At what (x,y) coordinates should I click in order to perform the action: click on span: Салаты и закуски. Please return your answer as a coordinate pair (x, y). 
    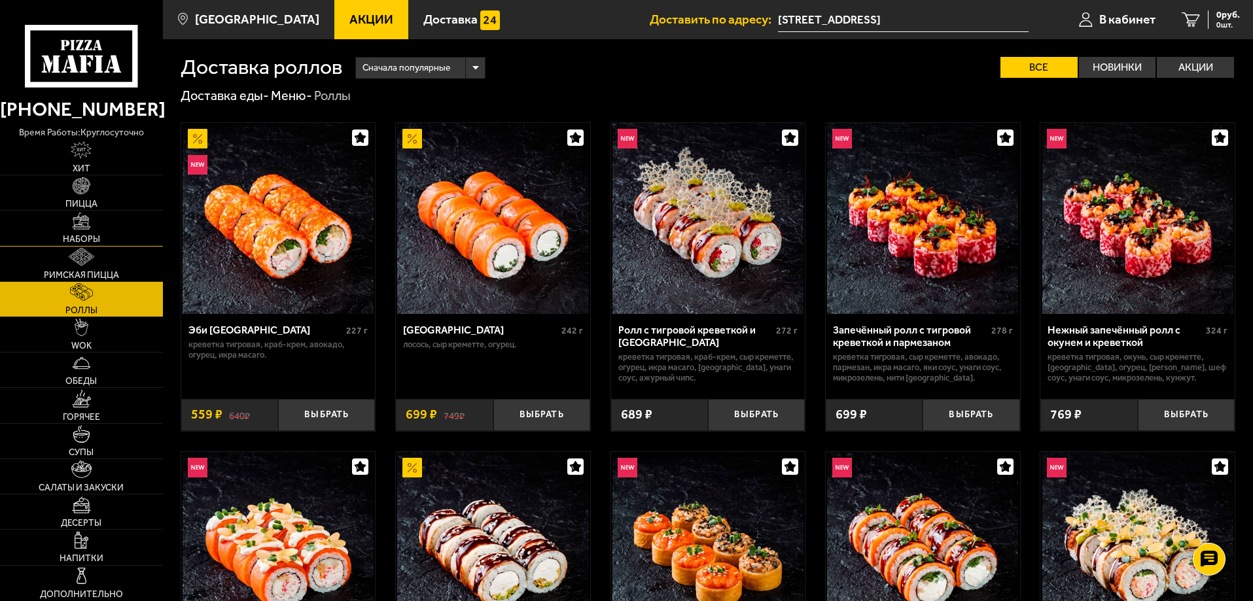
    Looking at the image, I should click on (81, 488).